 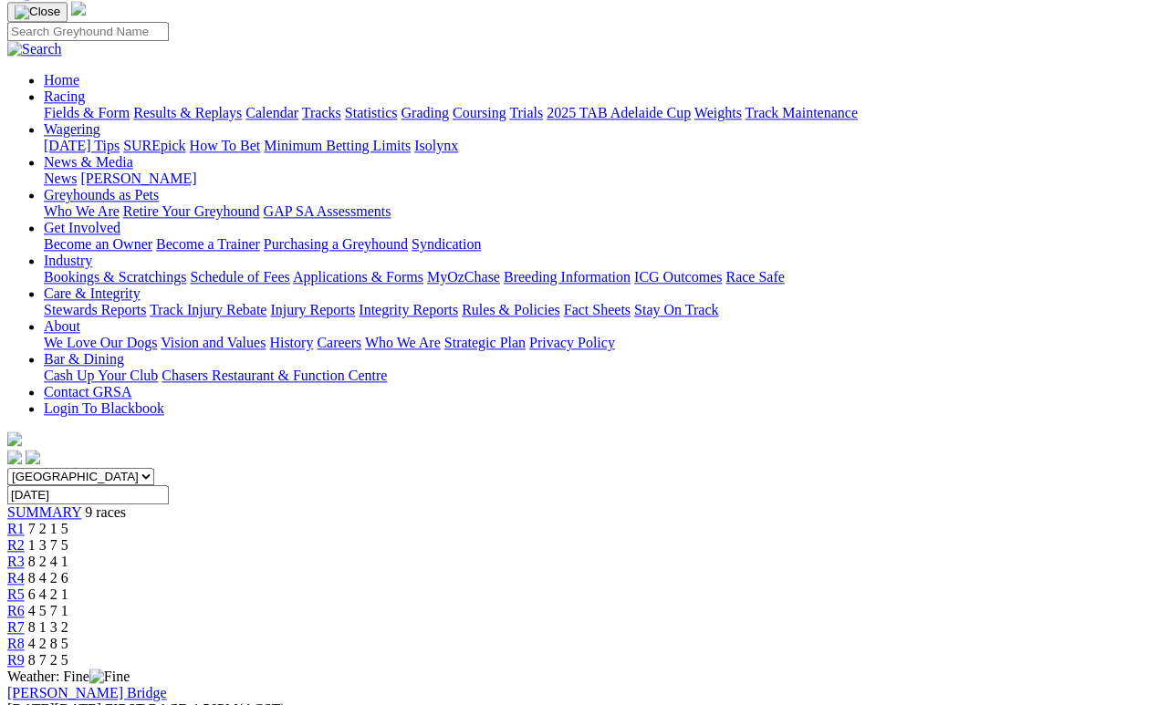 I want to click on span: 8 1 3 2, so click(x=48, y=627).